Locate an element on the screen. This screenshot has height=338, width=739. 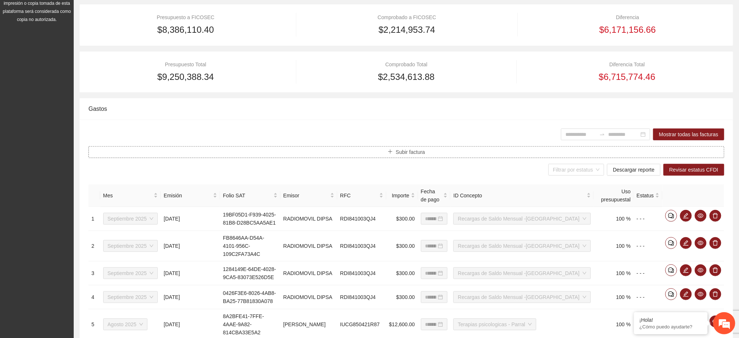
td: 1284149E-64DE-4028-9CA5-83073E526D5E is located at coordinates (250, 273).